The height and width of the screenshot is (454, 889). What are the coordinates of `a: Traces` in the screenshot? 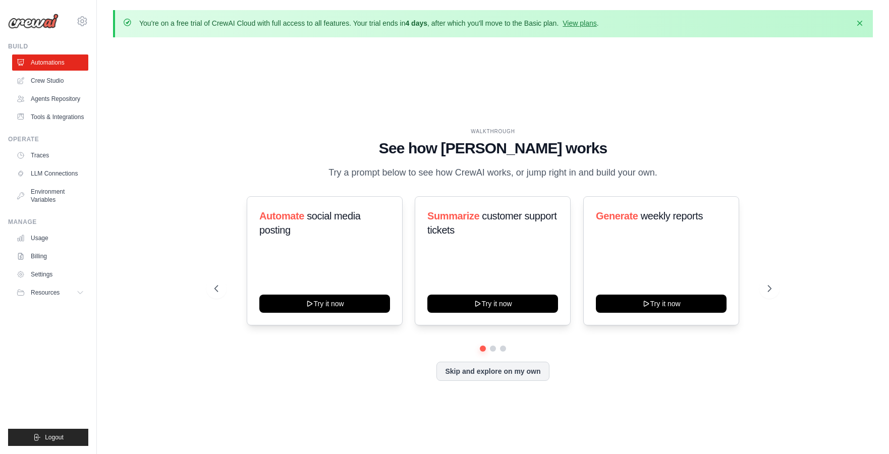 It's located at (50, 155).